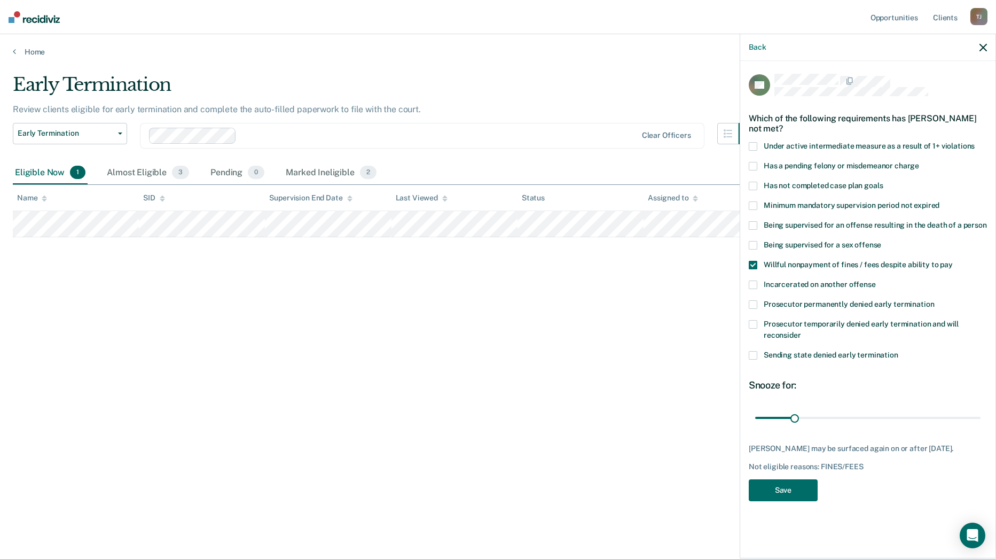  I want to click on span: Minimum mandatory supervision period not expired, so click(852, 205).